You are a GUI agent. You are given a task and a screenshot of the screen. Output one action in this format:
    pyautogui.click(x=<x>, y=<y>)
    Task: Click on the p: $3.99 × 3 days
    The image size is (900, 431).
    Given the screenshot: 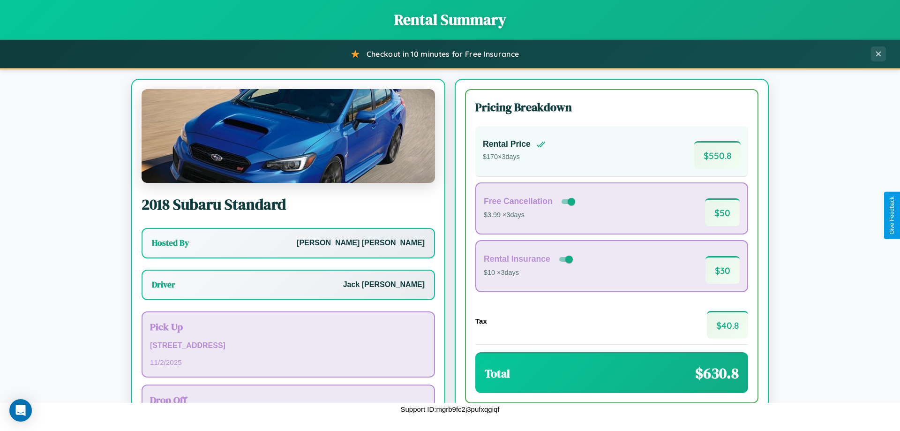 What is the action you would take?
    pyautogui.click(x=530, y=215)
    